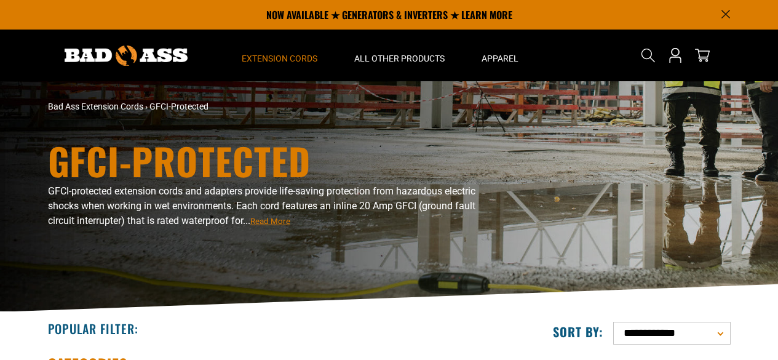 The width and height of the screenshot is (778, 360). I want to click on span: Read More, so click(270, 221).